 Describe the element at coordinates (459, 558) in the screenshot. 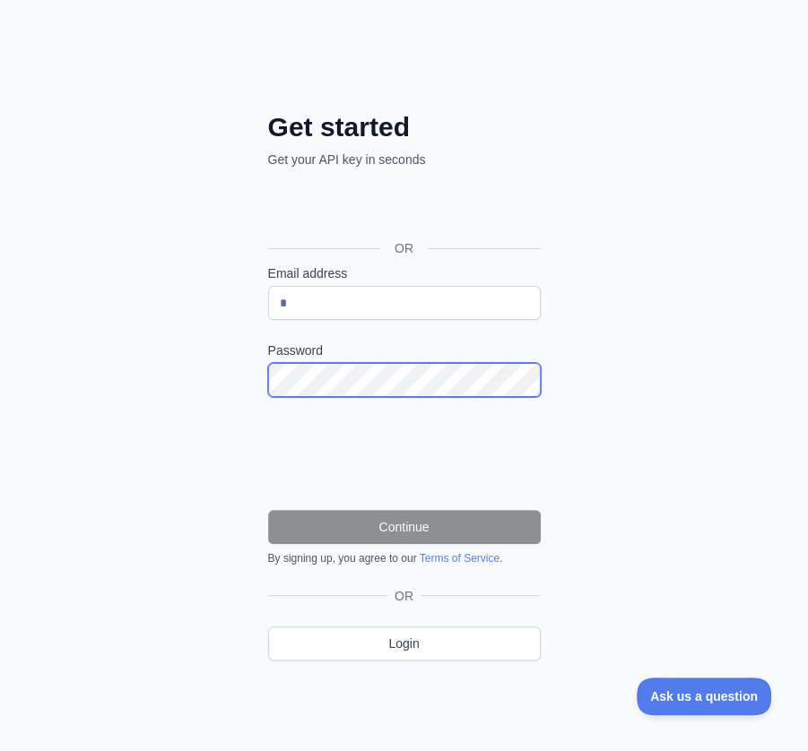

I see `a: Terms of Service` at that location.